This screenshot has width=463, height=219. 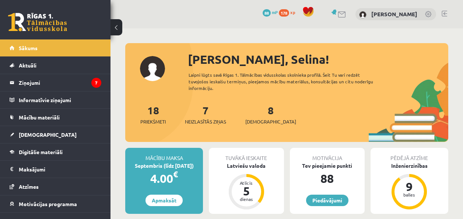 I want to click on span: Atzīmes, so click(x=29, y=186).